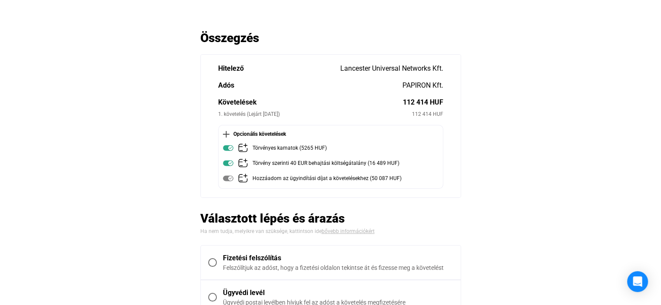  I want to click on div: Open Intercom Messenger, so click(637, 282).